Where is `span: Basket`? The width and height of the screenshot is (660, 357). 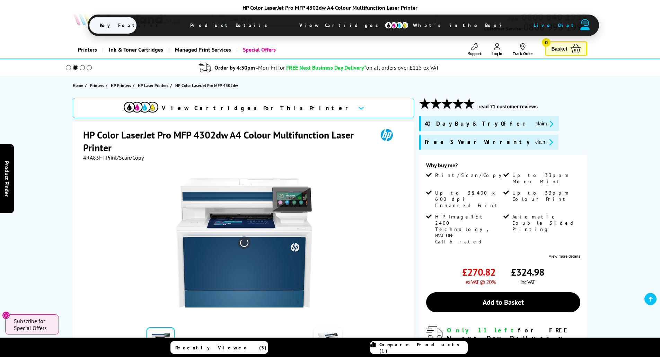
span: Basket is located at coordinates (559, 49).